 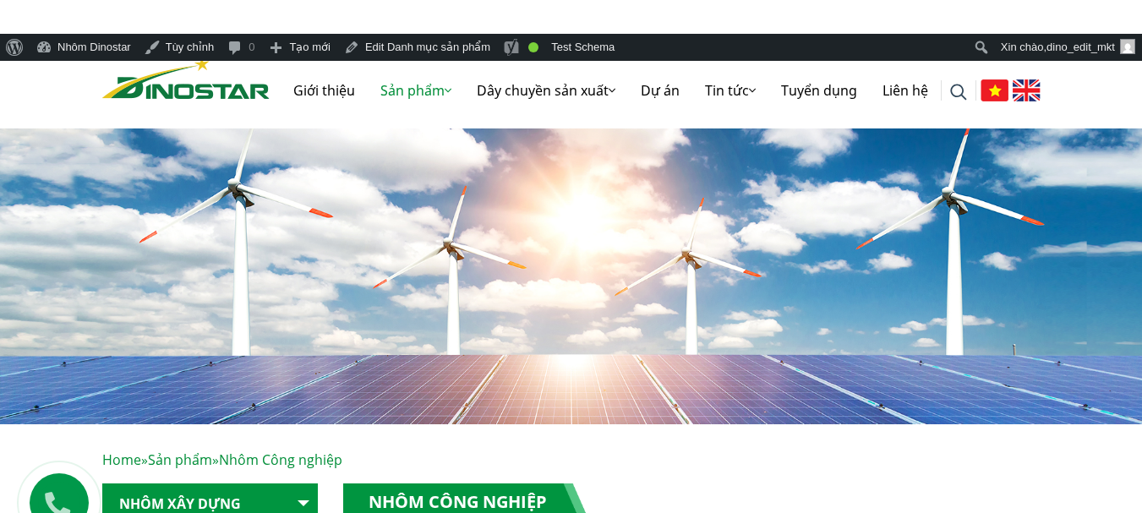 I want to click on span: 0, so click(x=251, y=47).